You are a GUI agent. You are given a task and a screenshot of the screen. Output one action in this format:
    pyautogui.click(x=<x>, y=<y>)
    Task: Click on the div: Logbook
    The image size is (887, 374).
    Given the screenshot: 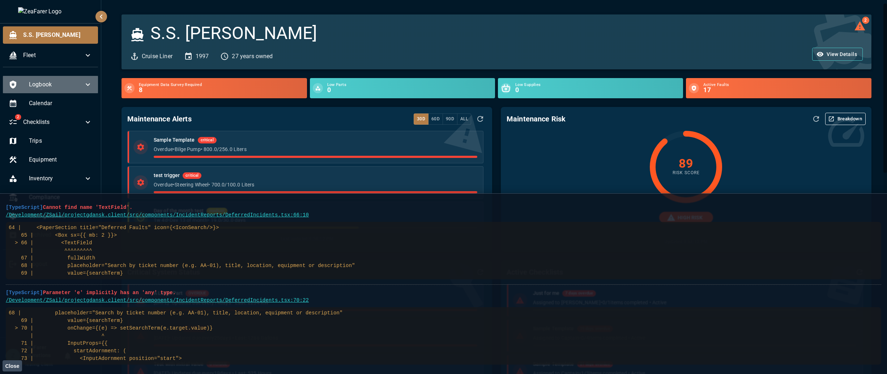 What is the action you would take?
    pyautogui.click(x=50, y=85)
    